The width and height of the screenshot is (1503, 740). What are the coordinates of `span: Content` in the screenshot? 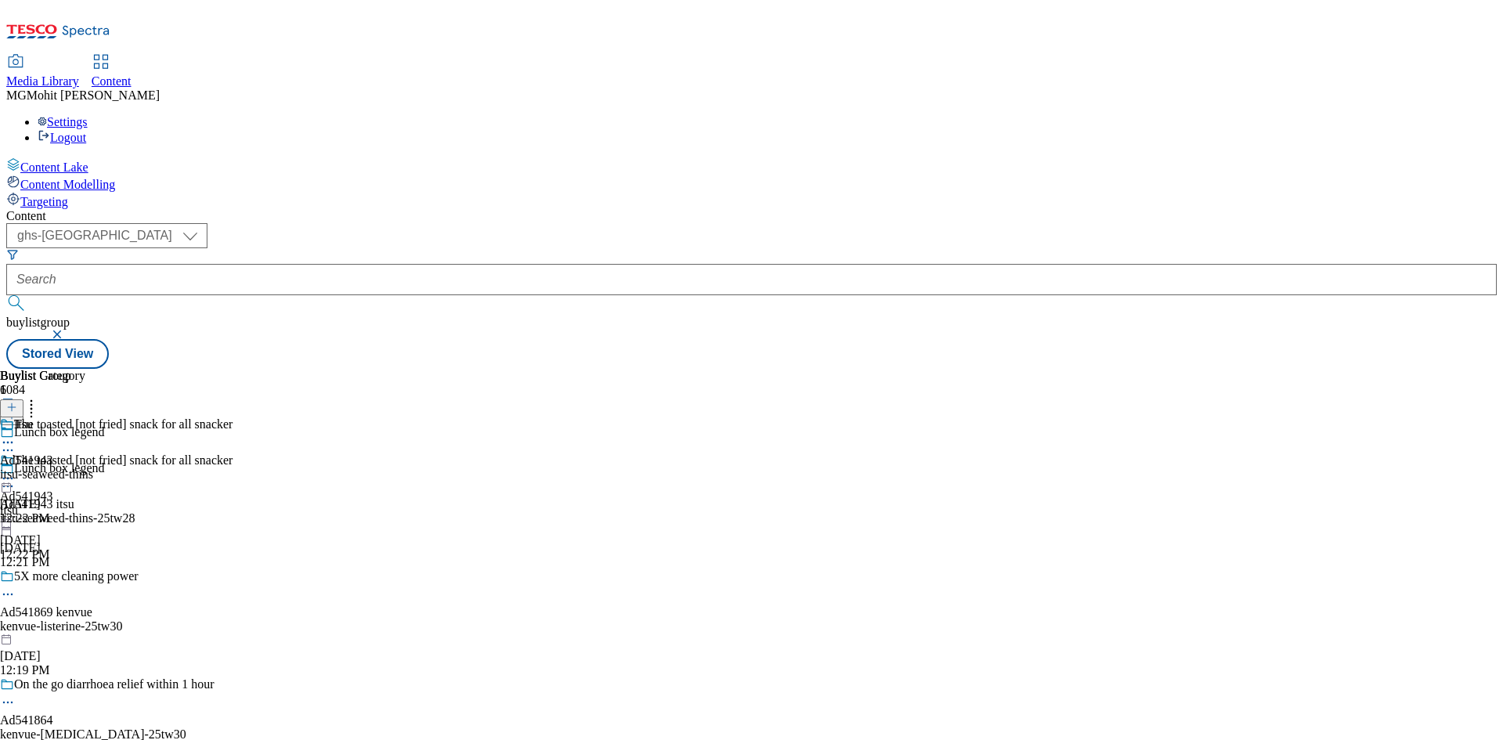 It's located at (111, 81).